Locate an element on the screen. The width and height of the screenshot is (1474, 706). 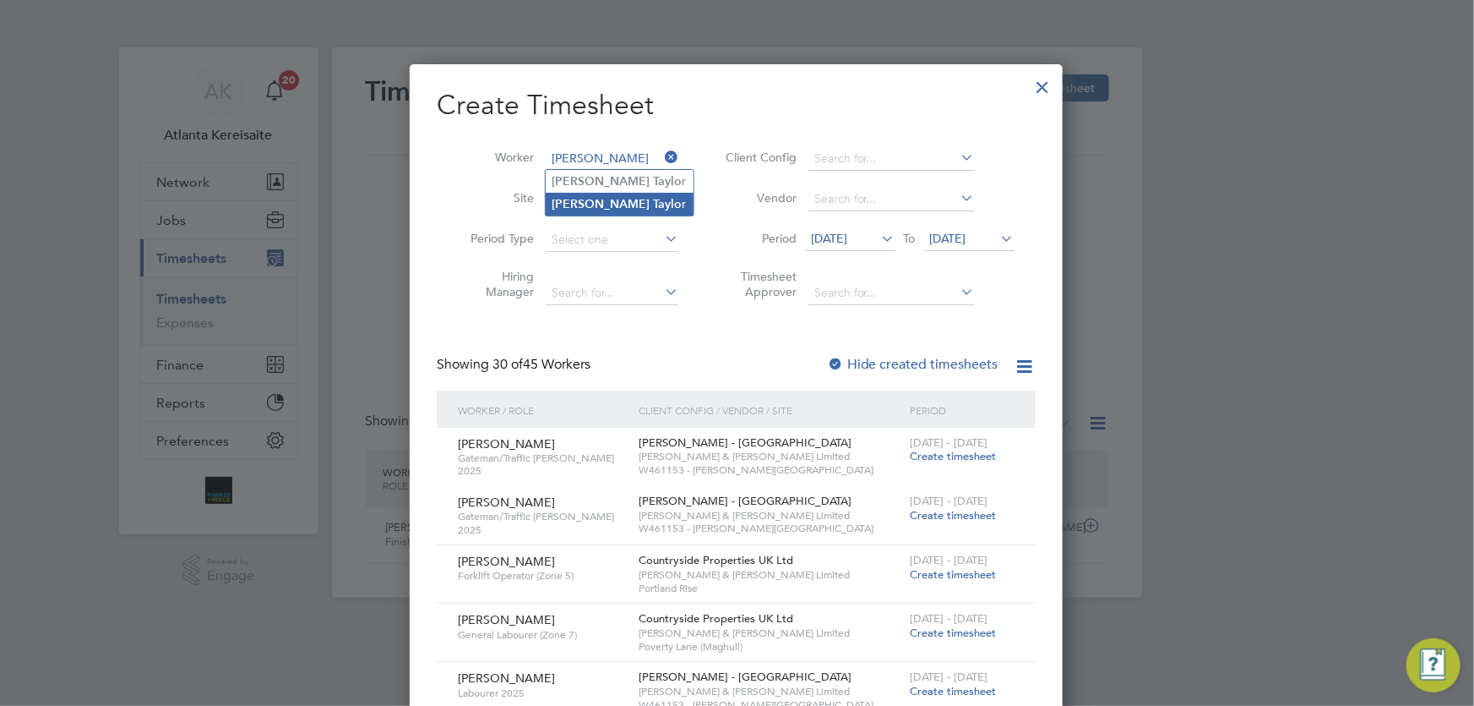
span: Forklift Operator (Zone 5) is located at coordinates (542, 575).